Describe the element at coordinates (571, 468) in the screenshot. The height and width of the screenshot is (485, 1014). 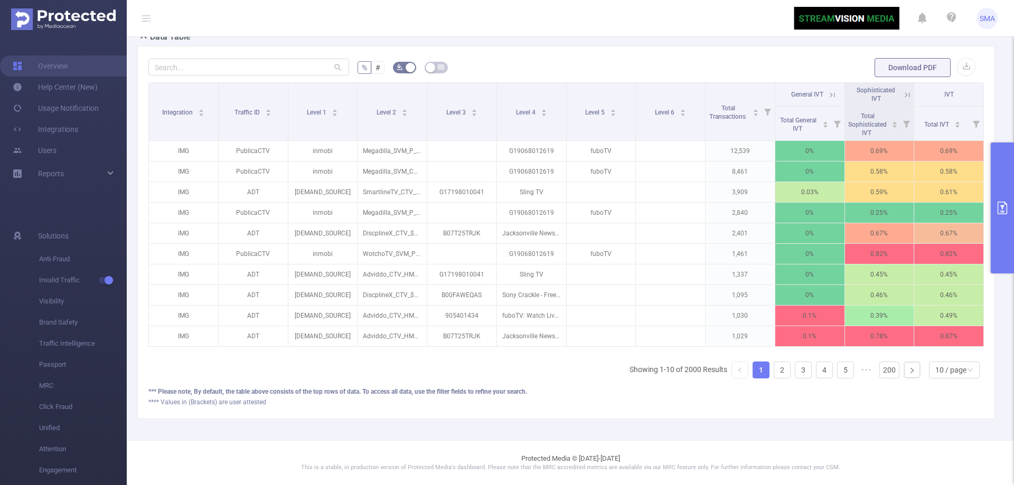
I see `p: This is a stable, in production version of Protected Media's dashboard. Please note that the MRC ...` at that location.